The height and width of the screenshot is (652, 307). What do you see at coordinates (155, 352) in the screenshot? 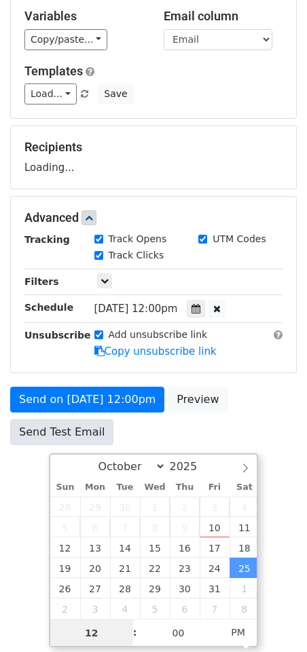
I see `a: Copy unsubscribe link` at bounding box center [155, 352].